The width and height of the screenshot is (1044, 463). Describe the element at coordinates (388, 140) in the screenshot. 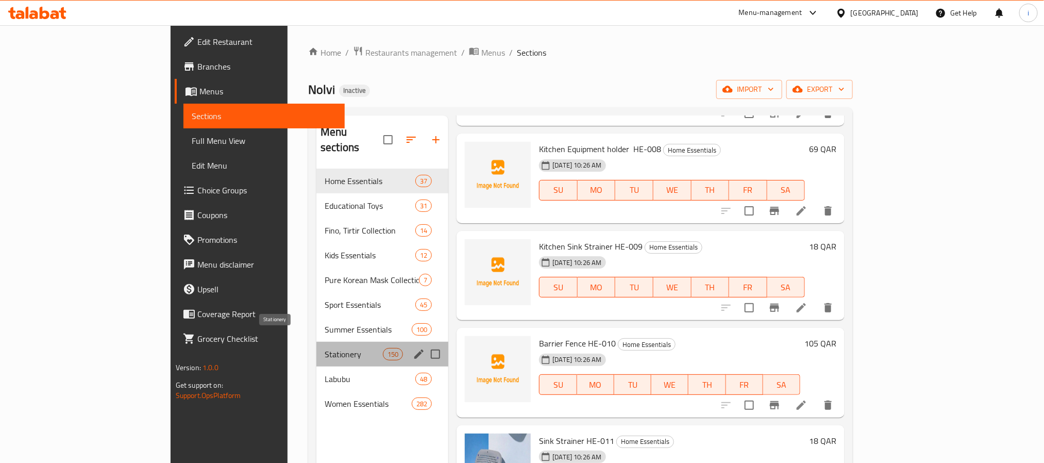

I see `span: Select all sections` at that location.